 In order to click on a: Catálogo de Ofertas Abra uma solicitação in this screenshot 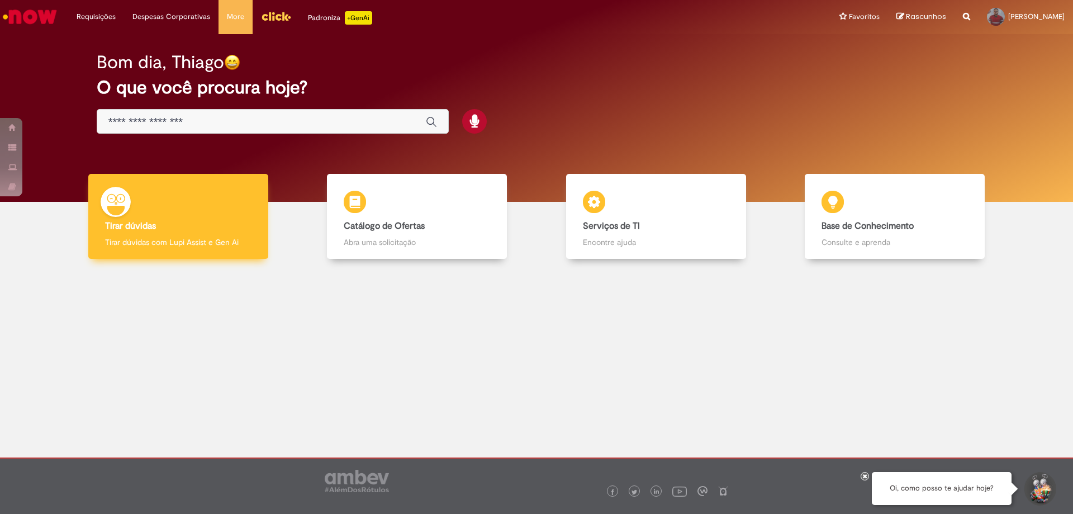, I will do `click(417, 216)`.